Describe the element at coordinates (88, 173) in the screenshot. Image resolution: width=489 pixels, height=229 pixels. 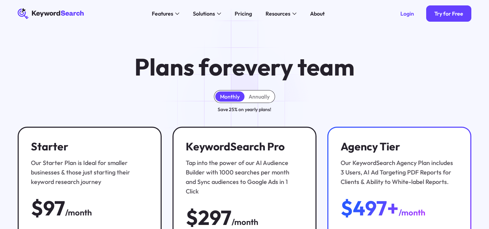
I see `div: Our Starter Plan is Ideal for smaller businesses & those just starting their keyword research jou...` at that location.